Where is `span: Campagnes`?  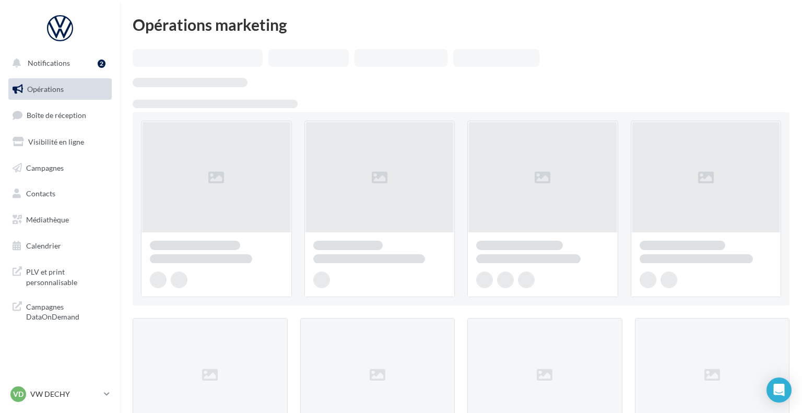
span: Campagnes is located at coordinates (45, 167).